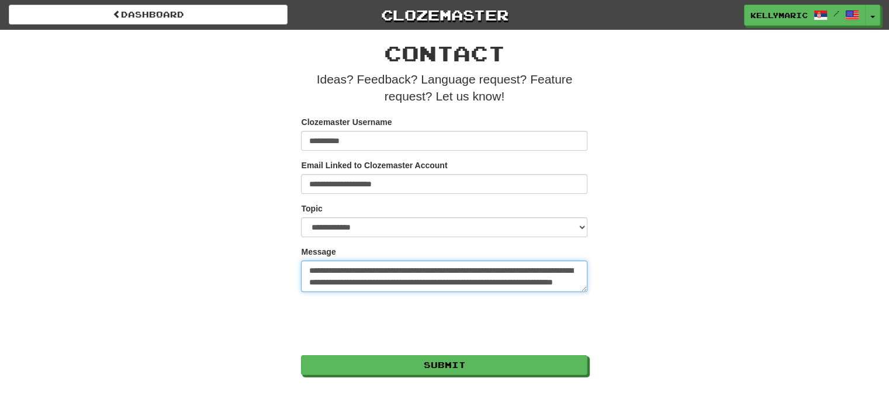 The height and width of the screenshot is (406, 889). I want to click on button: Submit, so click(444, 365).